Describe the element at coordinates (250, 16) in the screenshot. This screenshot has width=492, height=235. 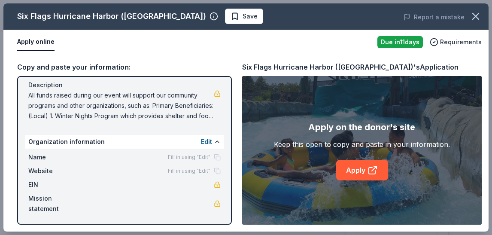
I see `span: Save` at that location.